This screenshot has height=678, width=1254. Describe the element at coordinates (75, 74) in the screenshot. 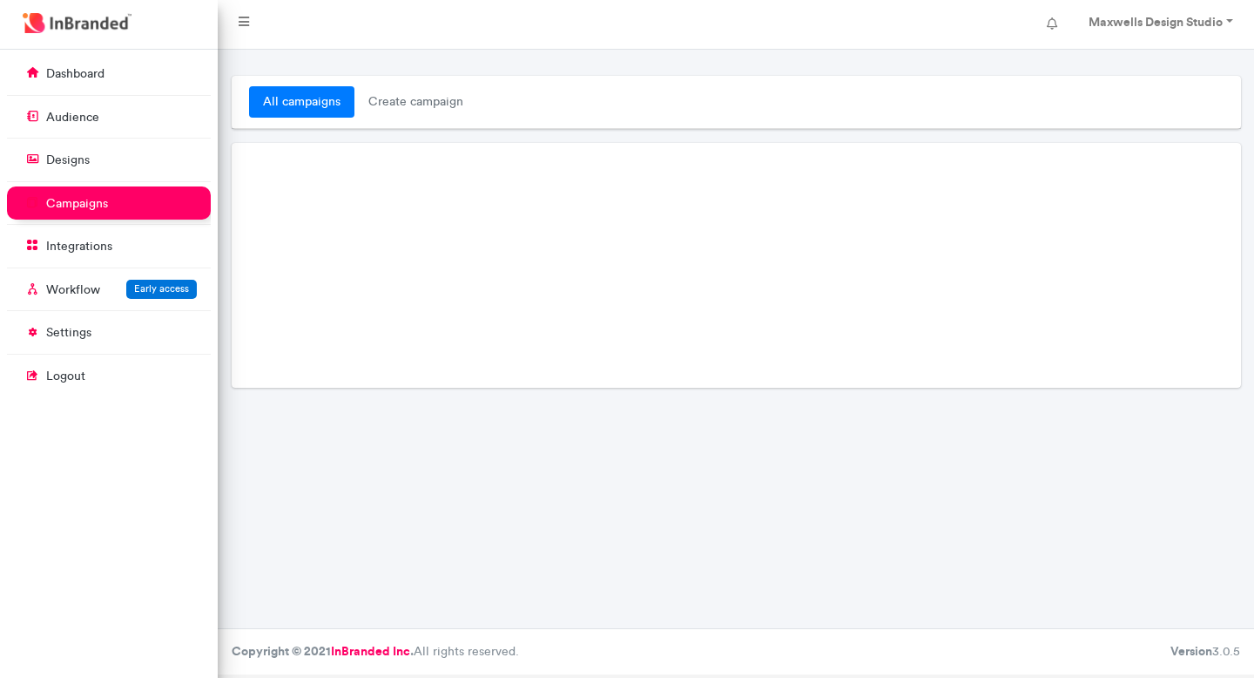

I see `p: dashboard` at that location.